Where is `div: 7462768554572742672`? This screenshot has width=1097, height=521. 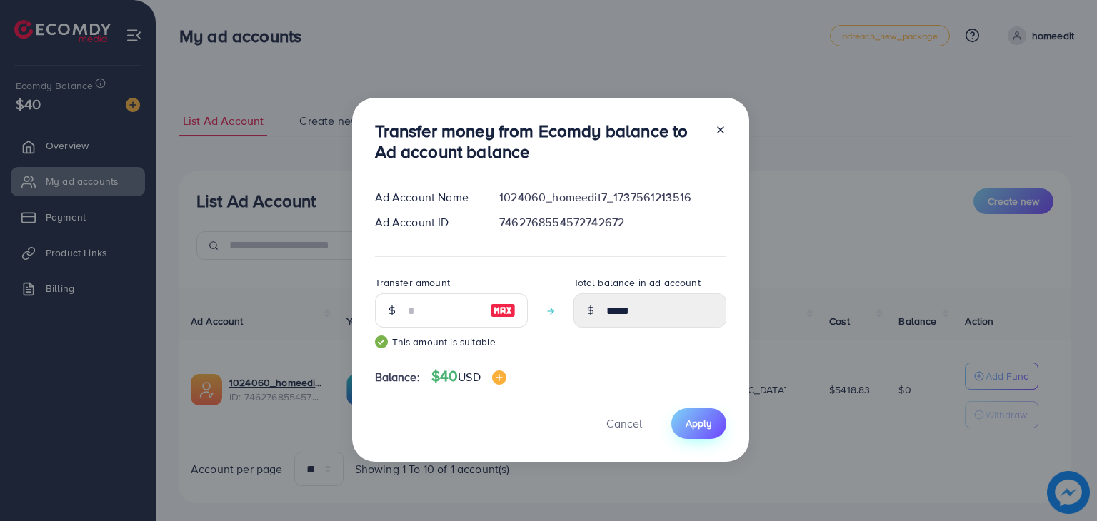 div: 7462768554572742672 is located at coordinates (612, 222).